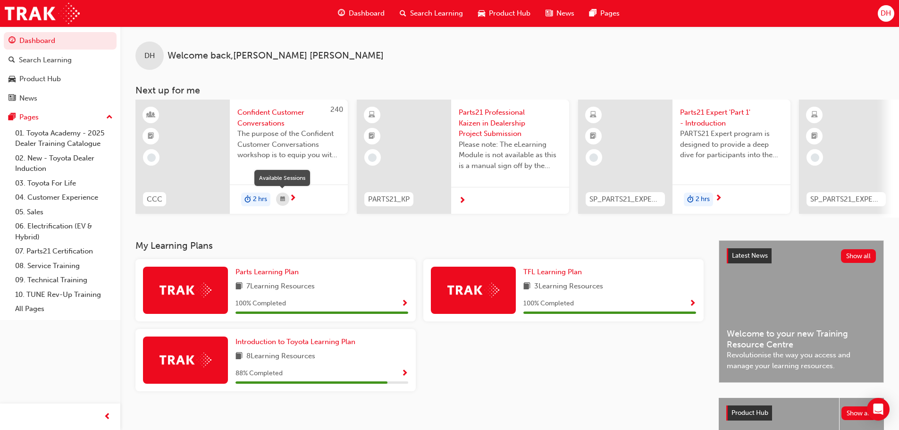  Describe the element at coordinates (64, 183) in the screenshot. I see `a: 03. Toyota For Life` at that location.